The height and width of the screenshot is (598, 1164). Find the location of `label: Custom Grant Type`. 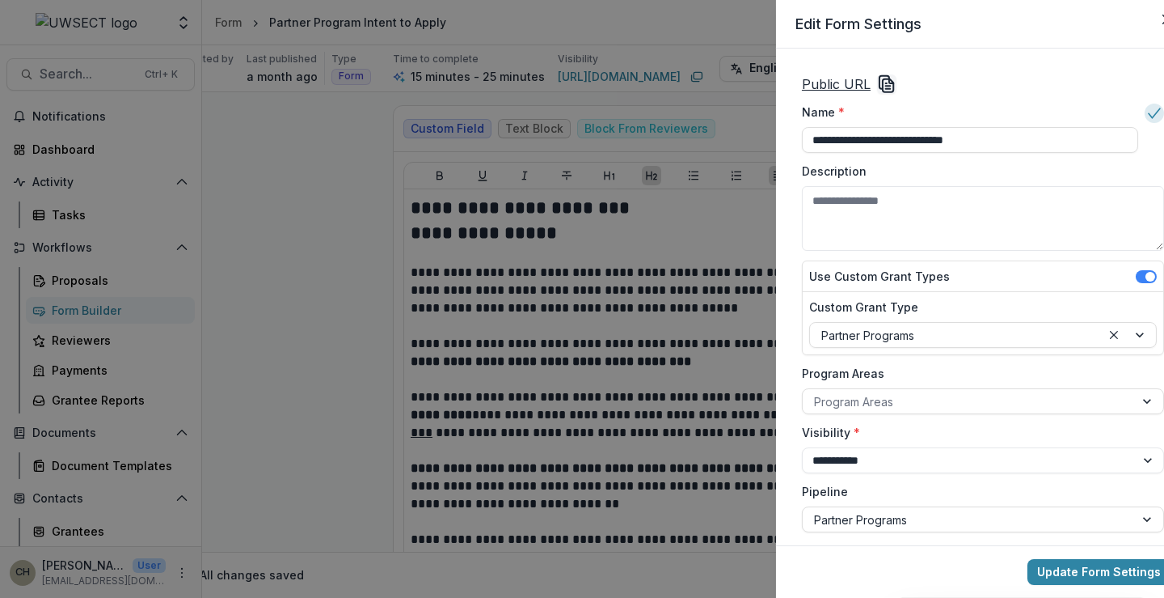

label: Custom Grant Type is located at coordinates (978, 306).